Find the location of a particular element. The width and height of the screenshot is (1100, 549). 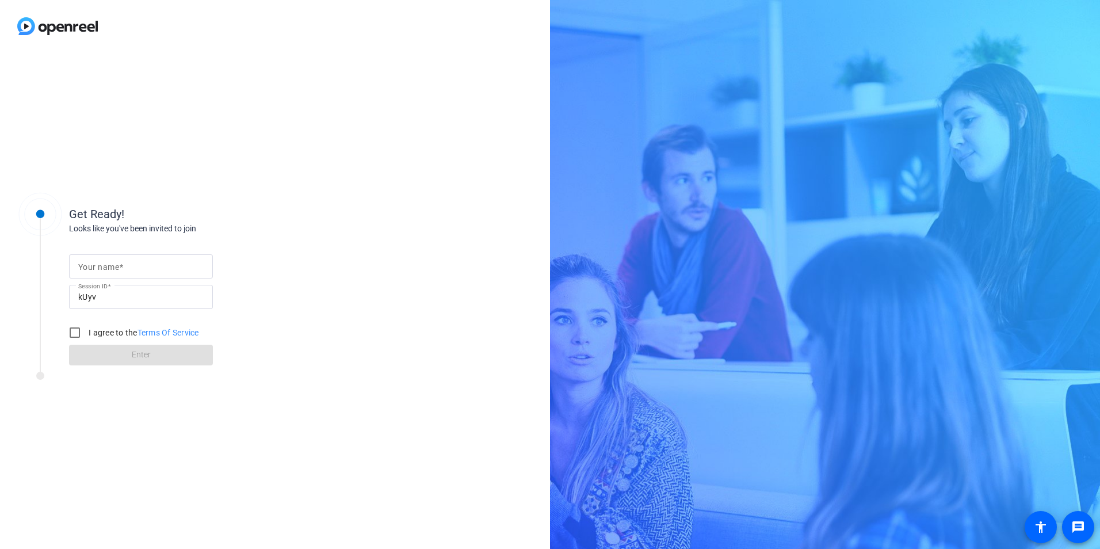

a: Terms Of Service is located at coordinates (168, 333).